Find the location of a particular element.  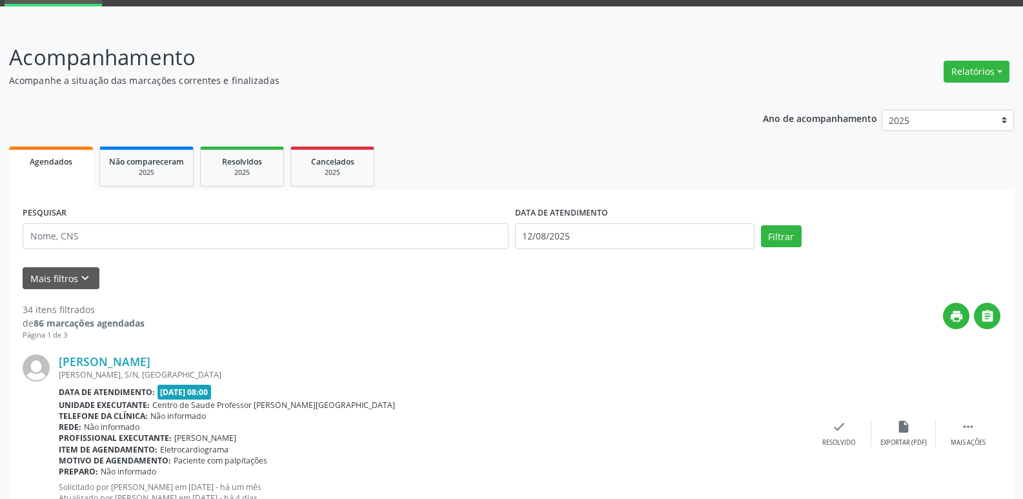

span: Cancelados is located at coordinates (333, 161).